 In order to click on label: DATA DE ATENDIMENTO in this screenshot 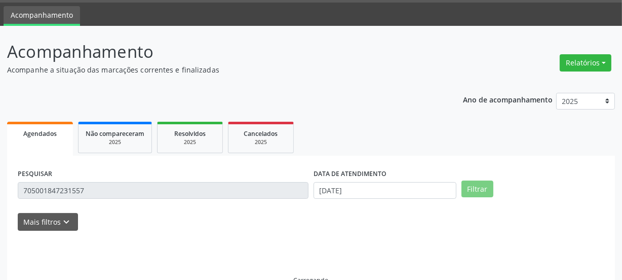, I will do `click(350, 174)`.